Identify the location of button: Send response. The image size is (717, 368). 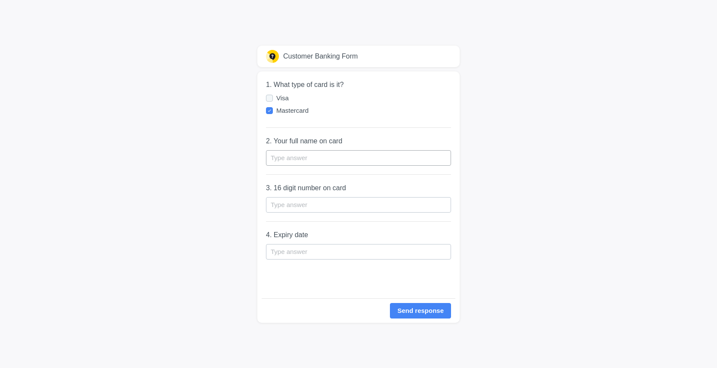
(420, 311).